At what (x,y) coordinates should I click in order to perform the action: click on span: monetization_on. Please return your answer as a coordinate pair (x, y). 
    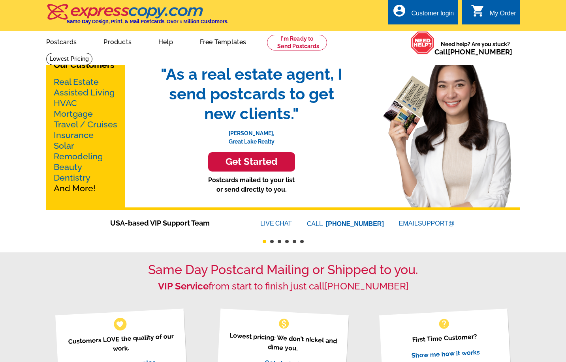
    Looking at the image, I should click on (284, 324).